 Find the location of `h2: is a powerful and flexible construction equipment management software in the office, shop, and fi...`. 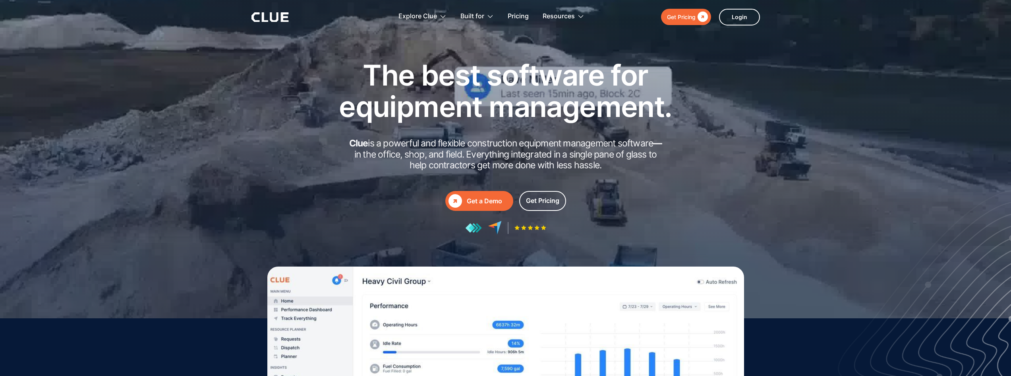

h2: is a powerful and flexible construction equipment management software in the office, shop, and fi... is located at coordinates (506, 154).